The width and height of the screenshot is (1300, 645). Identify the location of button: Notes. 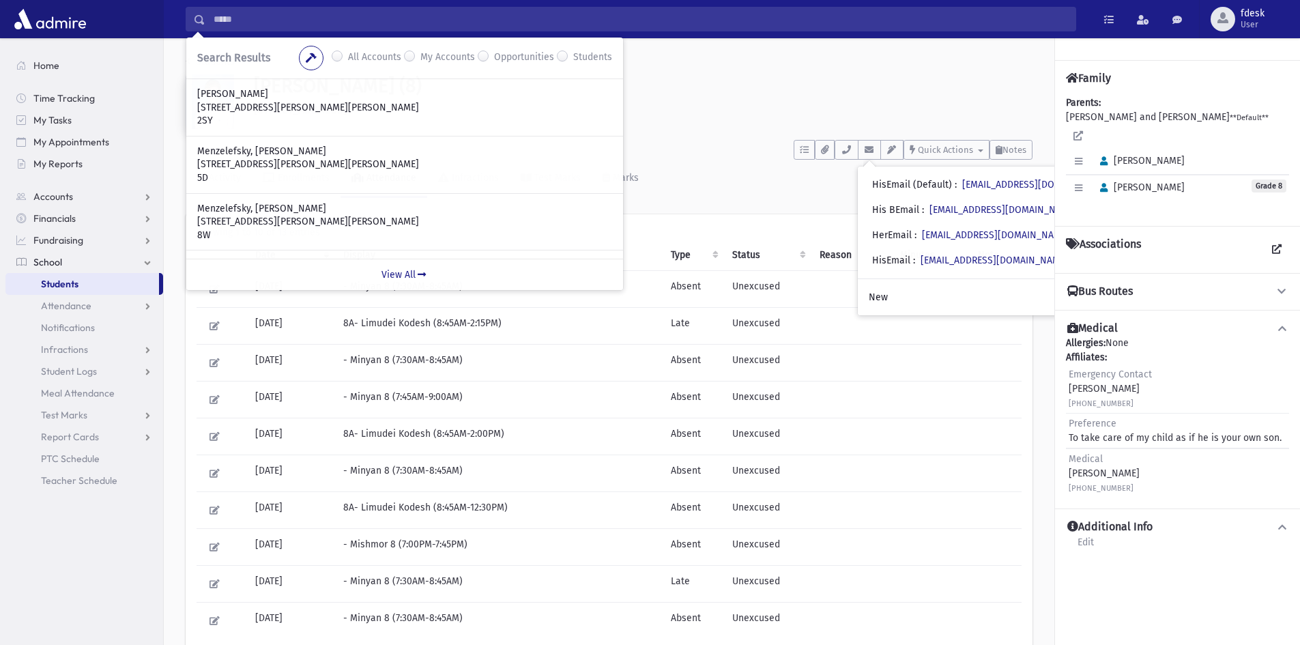
(1011, 149).